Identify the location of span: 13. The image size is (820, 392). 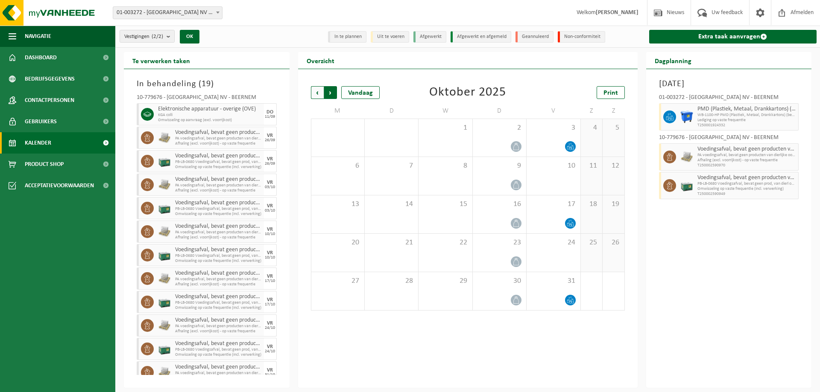
(338, 204).